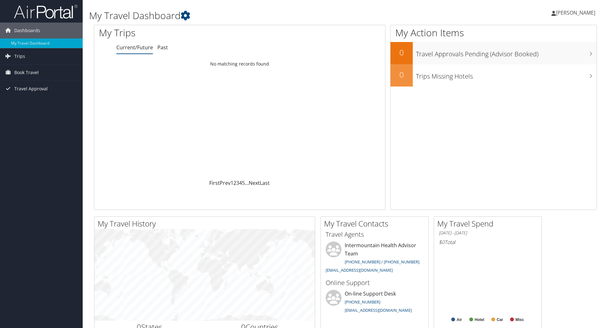 This screenshot has width=608, height=328. What do you see at coordinates (135, 47) in the screenshot?
I see `a: Current/Future` at bounding box center [135, 47].